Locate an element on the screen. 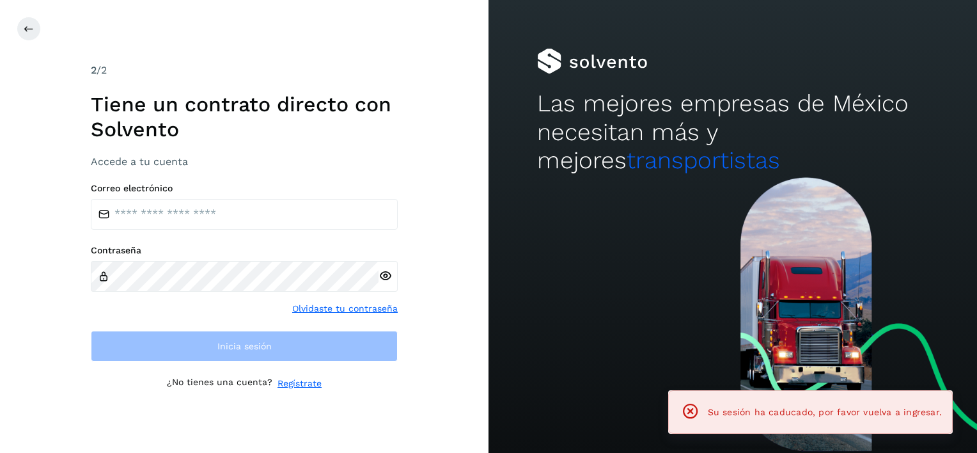 The image size is (977, 453). span: 2 is located at coordinates (93, 70).